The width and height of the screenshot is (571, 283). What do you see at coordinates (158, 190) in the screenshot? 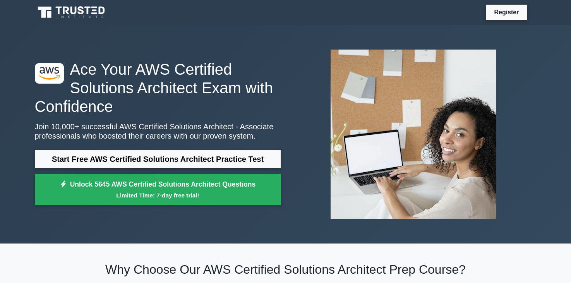
I see `a: Unlock 5645 AWS Certified Solutions Architect QuestionsLimited Time: 7-day free trial!` at bounding box center [158, 190].